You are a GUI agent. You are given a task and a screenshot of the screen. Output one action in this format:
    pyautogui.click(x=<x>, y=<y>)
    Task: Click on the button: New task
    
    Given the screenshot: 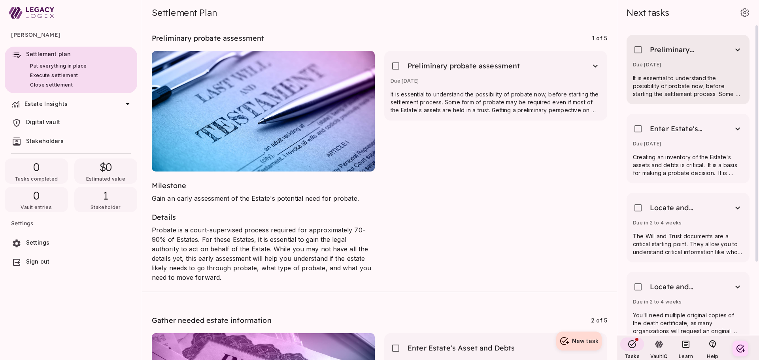 What is the action you would take?
    pyautogui.click(x=579, y=341)
    